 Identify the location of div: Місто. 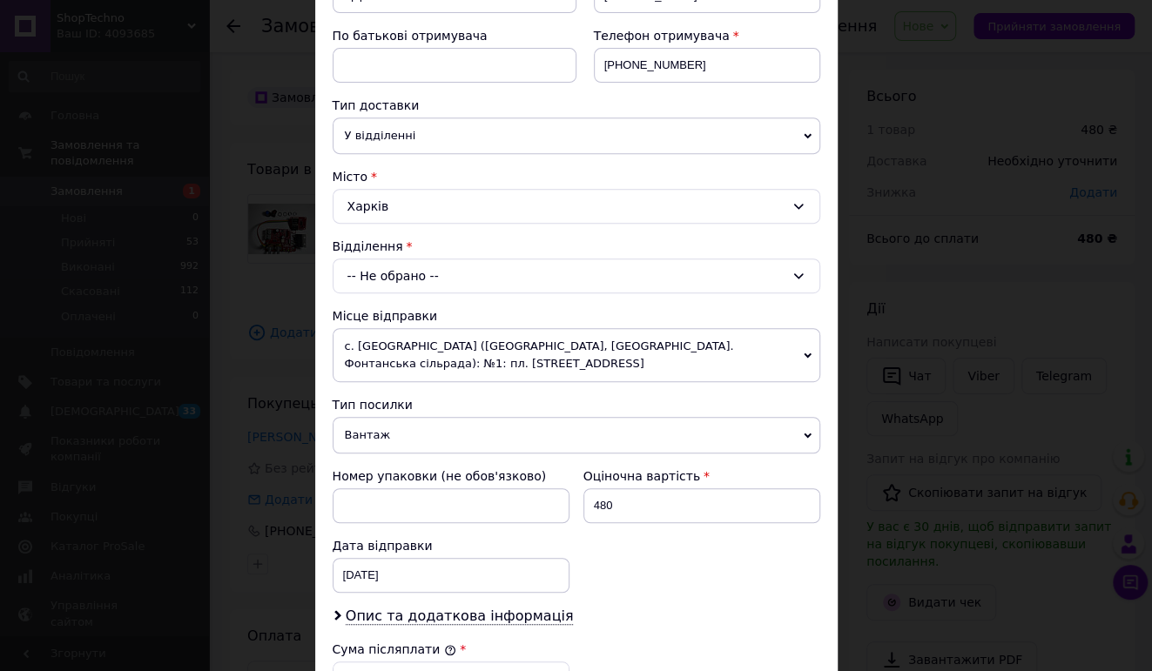
(576, 177).